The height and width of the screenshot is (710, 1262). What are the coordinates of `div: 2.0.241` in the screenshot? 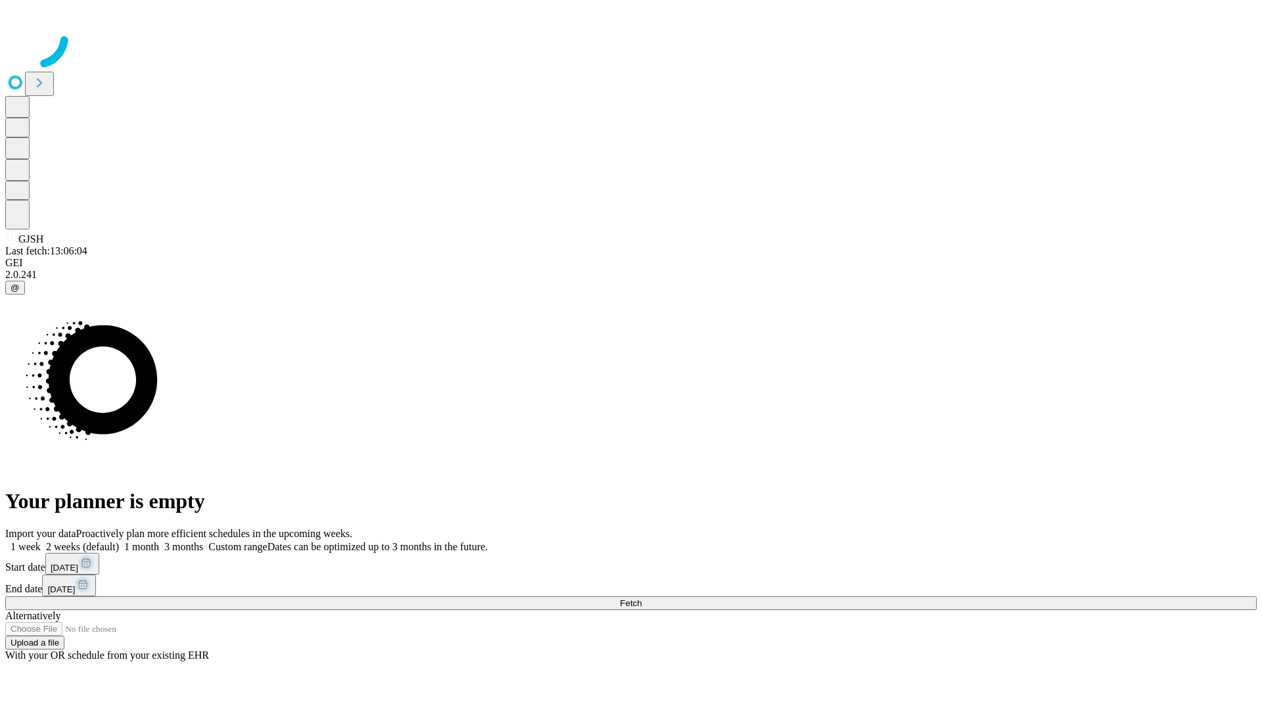 It's located at (631, 275).